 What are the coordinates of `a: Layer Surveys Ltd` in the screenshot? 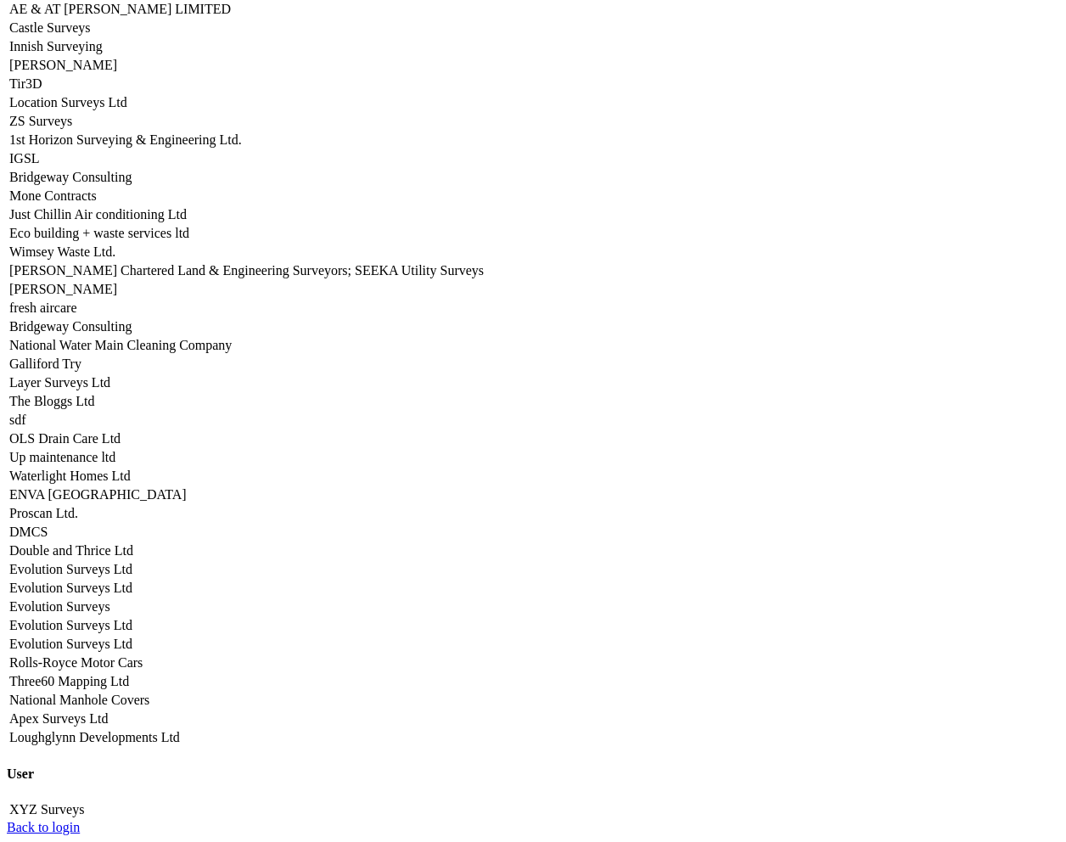 It's located at (59, 382).